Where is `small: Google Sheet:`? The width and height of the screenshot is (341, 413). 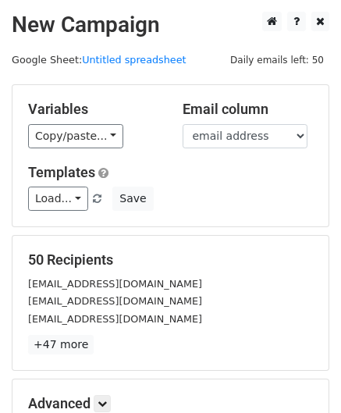
small: Google Sheet: is located at coordinates (99, 59).